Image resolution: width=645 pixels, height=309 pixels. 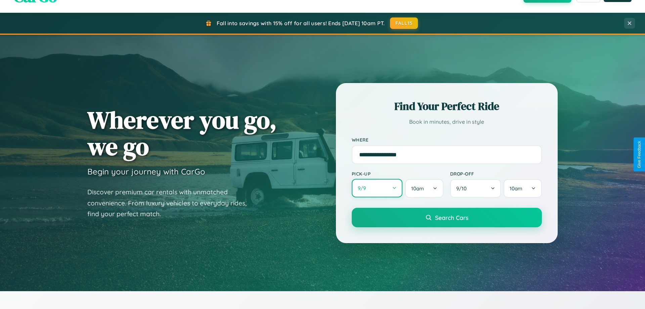 What do you see at coordinates (446, 139) in the screenshot?
I see `label: Where` at bounding box center [446, 139].